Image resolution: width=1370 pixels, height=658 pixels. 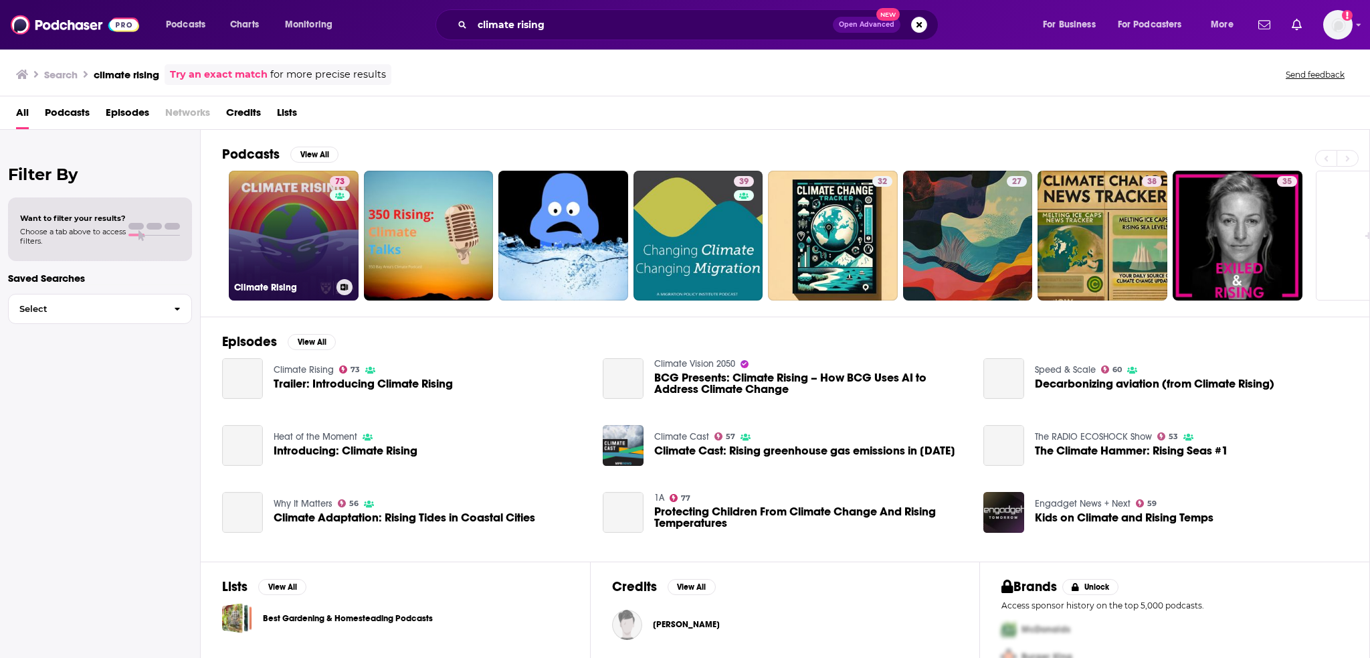 I want to click on button: Mike ToffelMike Toffel, so click(x=785, y=624).